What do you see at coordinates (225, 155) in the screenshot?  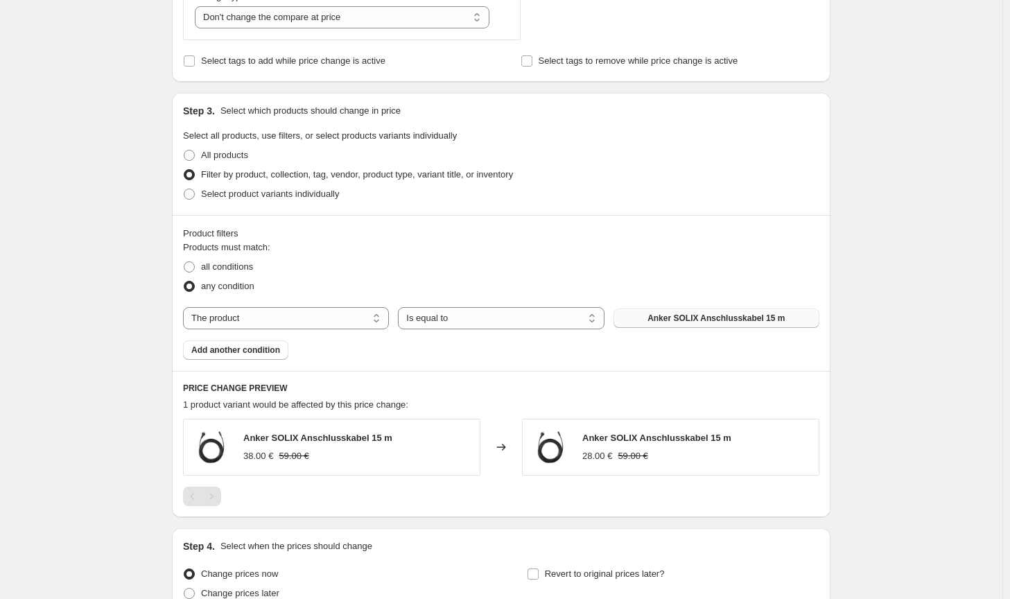 I see `span: All products` at bounding box center [225, 155].